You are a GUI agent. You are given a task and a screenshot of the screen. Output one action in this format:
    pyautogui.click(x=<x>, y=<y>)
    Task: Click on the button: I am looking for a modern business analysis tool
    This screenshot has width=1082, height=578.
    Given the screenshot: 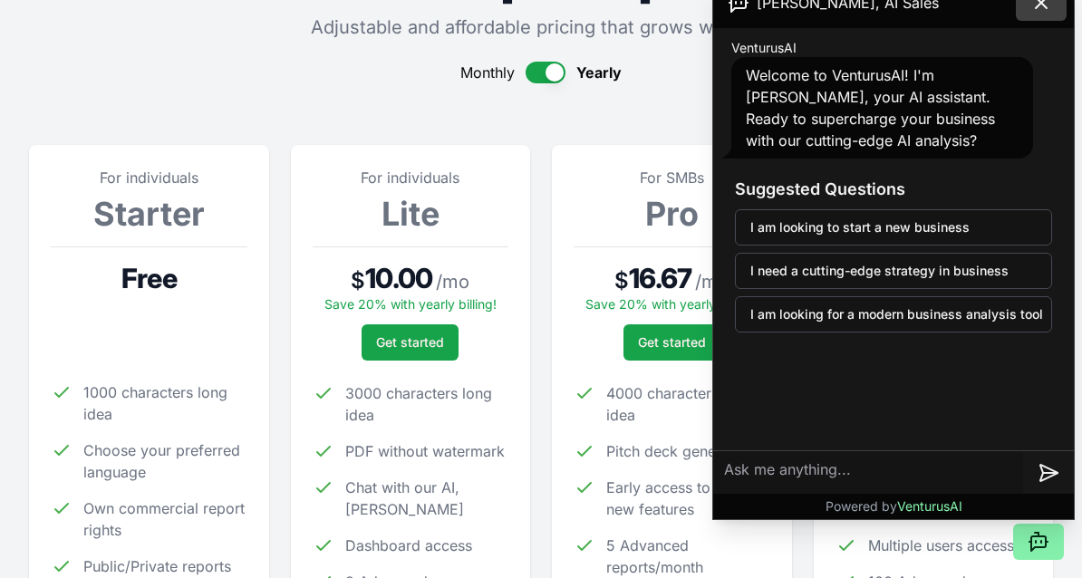 What is the action you would take?
    pyautogui.click(x=894, y=315)
    